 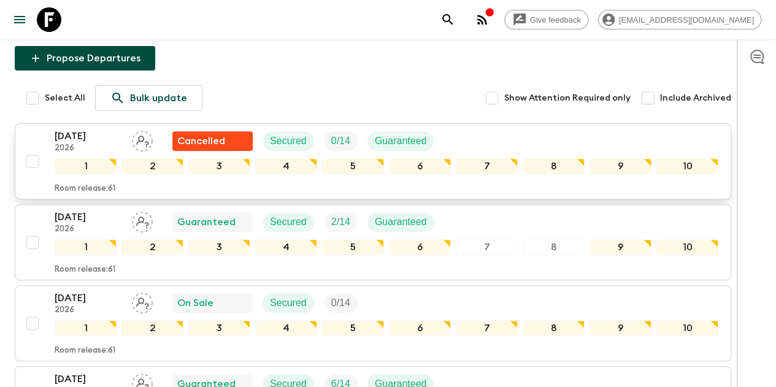 I want to click on a: Give feedback, so click(x=546, y=20).